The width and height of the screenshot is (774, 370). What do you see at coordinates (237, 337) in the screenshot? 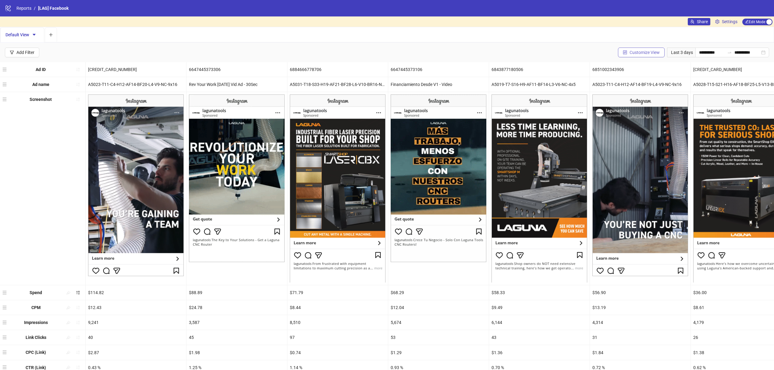
I see `div: 45` at bounding box center [237, 337].